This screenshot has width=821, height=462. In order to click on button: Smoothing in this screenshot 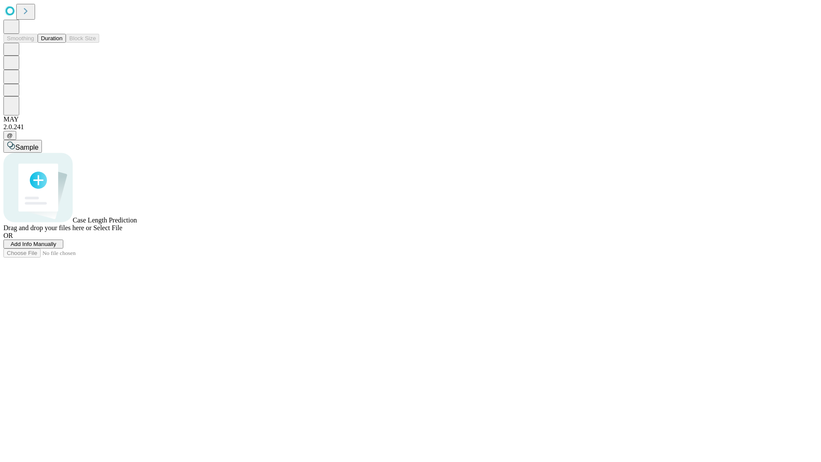, I will do `click(21, 38)`.